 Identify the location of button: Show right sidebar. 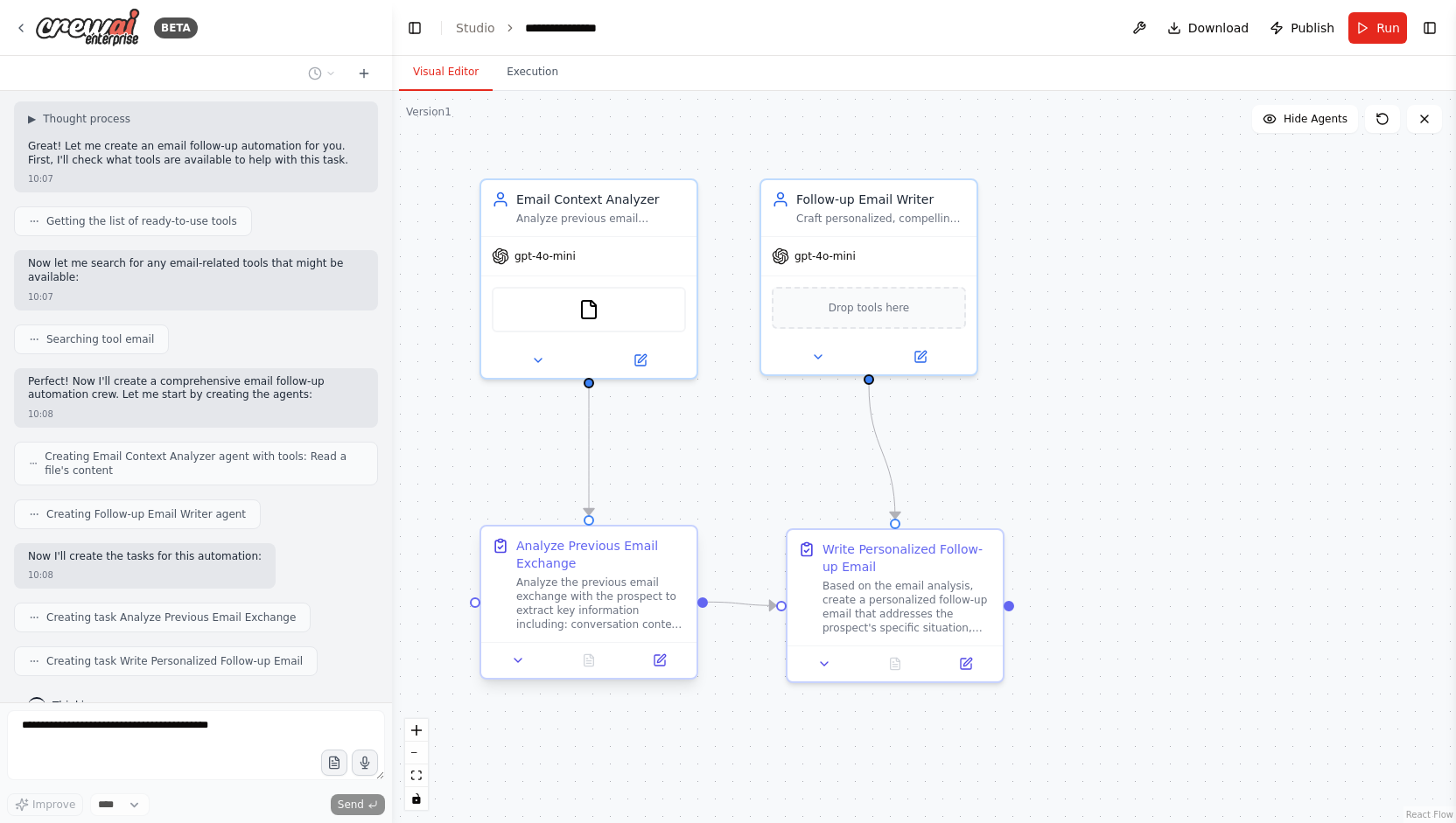
(1430, 28).